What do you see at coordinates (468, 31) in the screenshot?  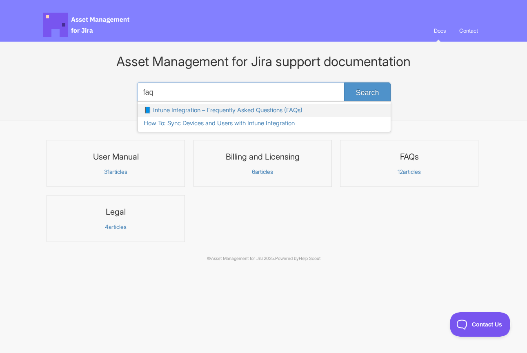 I see `a: Contact` at bounding box center [468, 31].